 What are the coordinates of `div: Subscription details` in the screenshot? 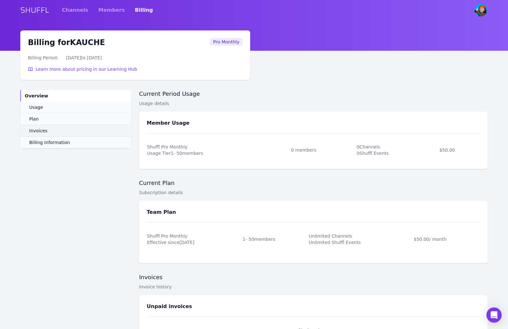 It's located at (313, 193).